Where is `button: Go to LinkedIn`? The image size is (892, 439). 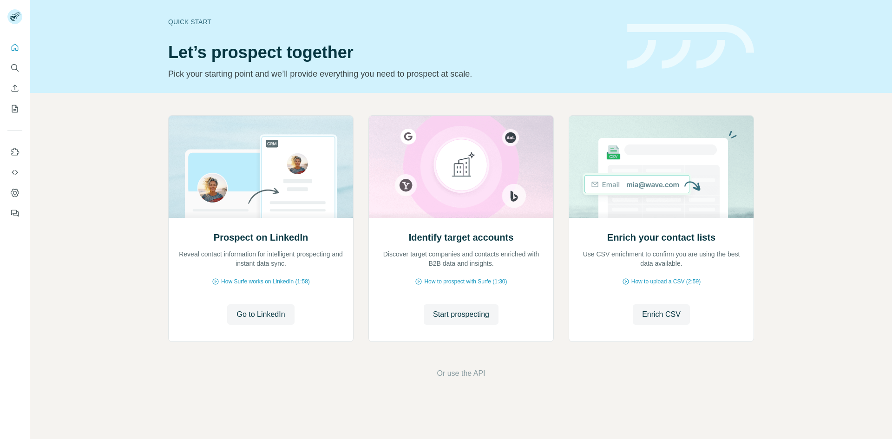 button: Go to LinkedIn is located at coordinates (261, 315).